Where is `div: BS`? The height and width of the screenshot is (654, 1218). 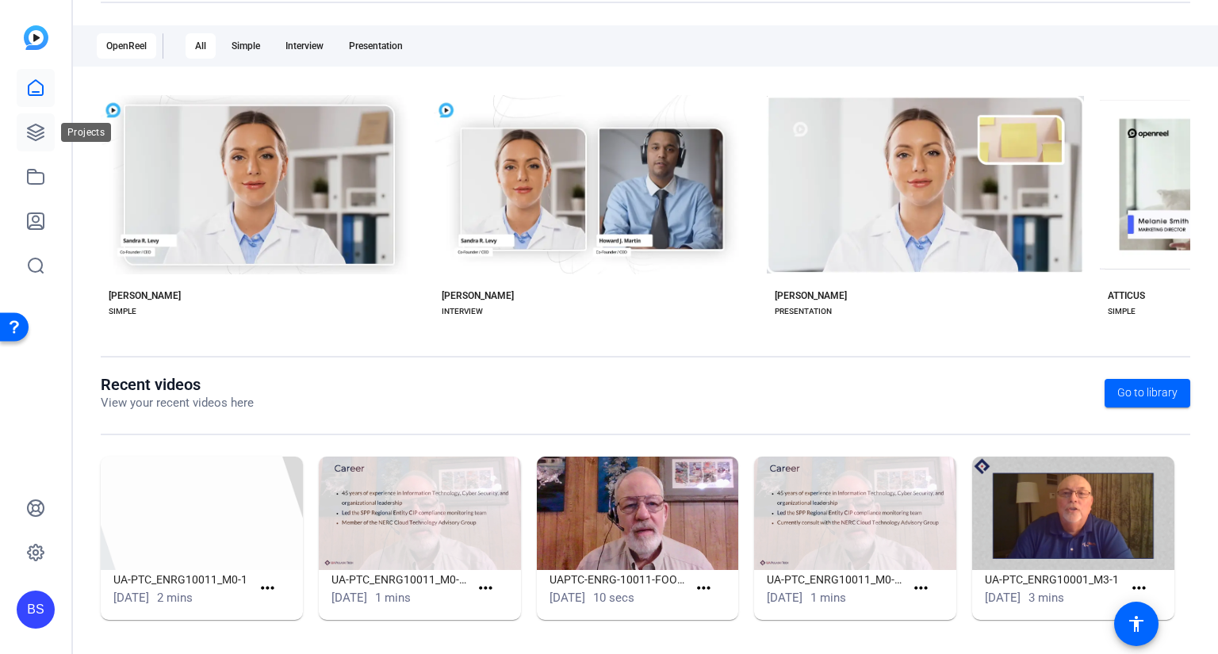 div: BS is located at coordinates (36, 610).